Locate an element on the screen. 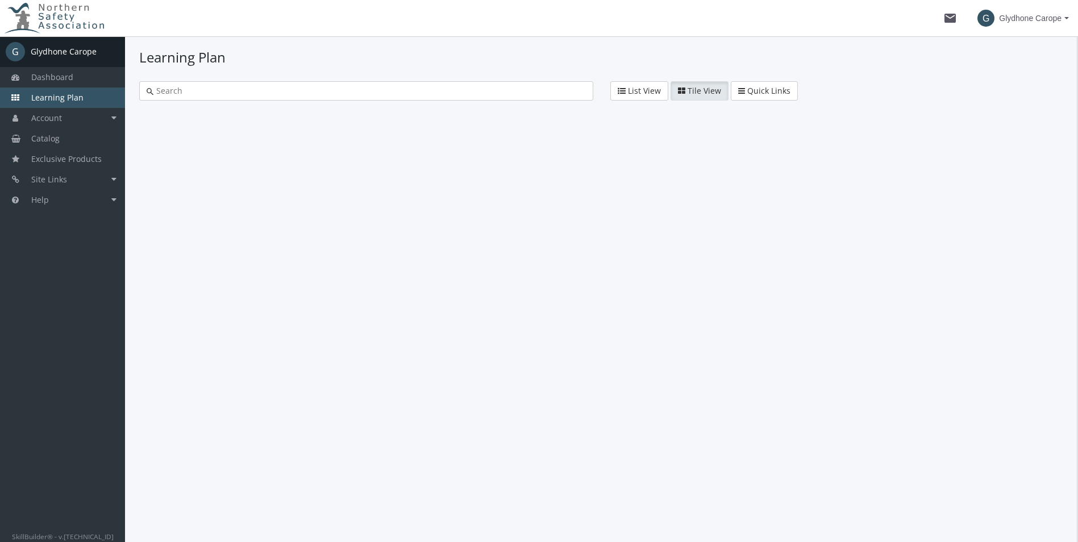  span: Account is located at coordinates (47, 118).